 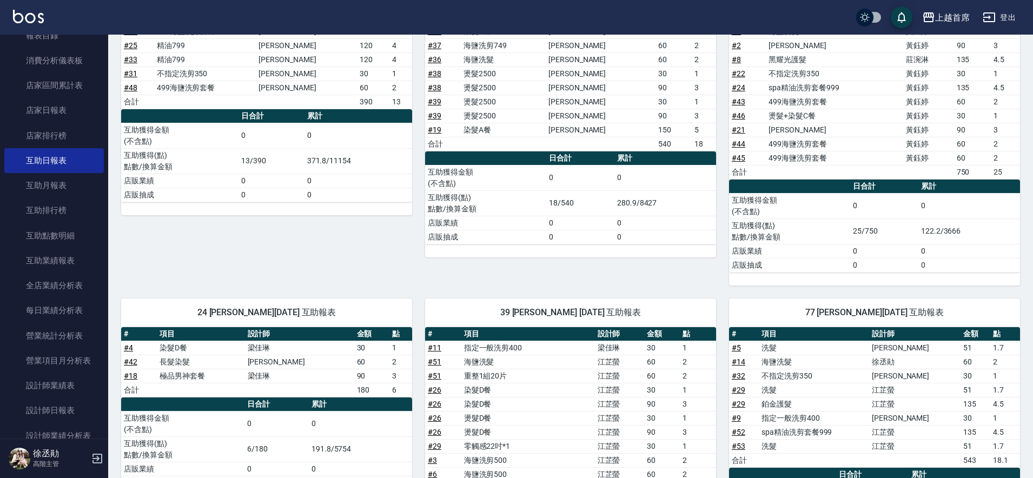 I want to click on a: 店家排行榜, so click(x=54, y=136).